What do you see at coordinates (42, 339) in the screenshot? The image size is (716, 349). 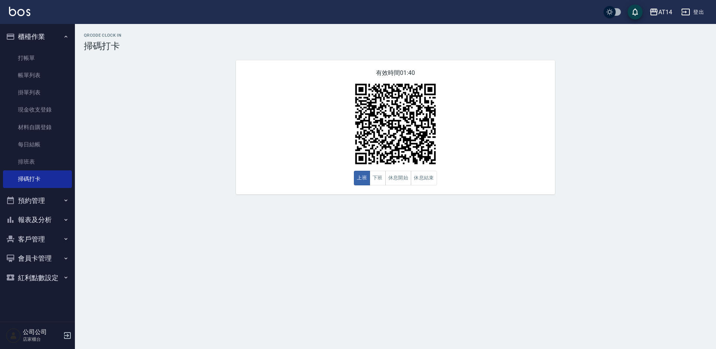 I see `p: 店家櫃台` at bounding box center [42, 339].